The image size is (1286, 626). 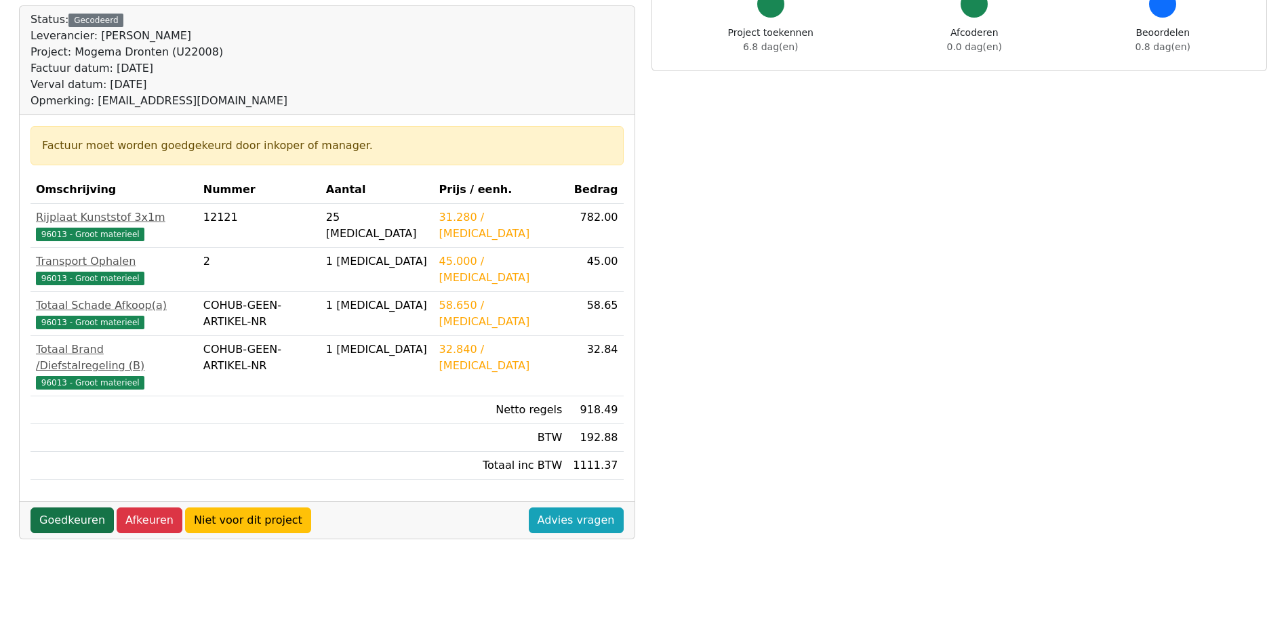 I want to click on div: Beoordelen, so click(x=1162, y=40).